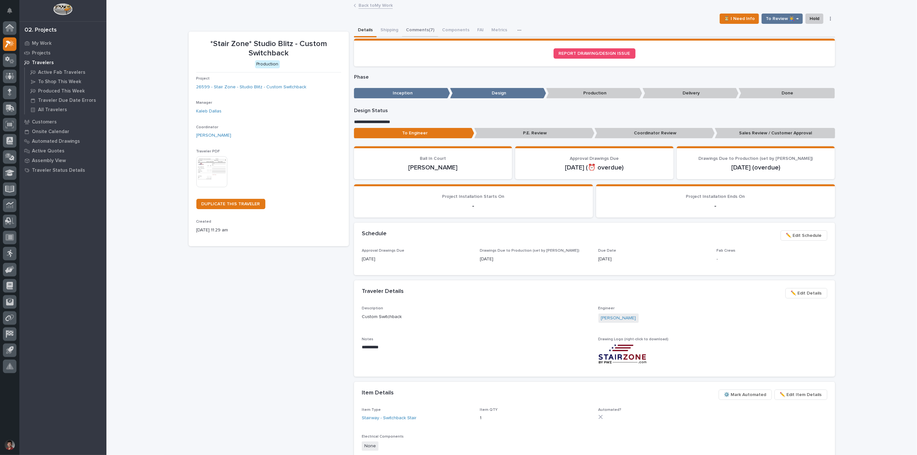 This screenshot has height=455, width=917. Describe the element at coordinates (65, 72) in the screenshot. I see `a: Active Fab Travelers` at that location.